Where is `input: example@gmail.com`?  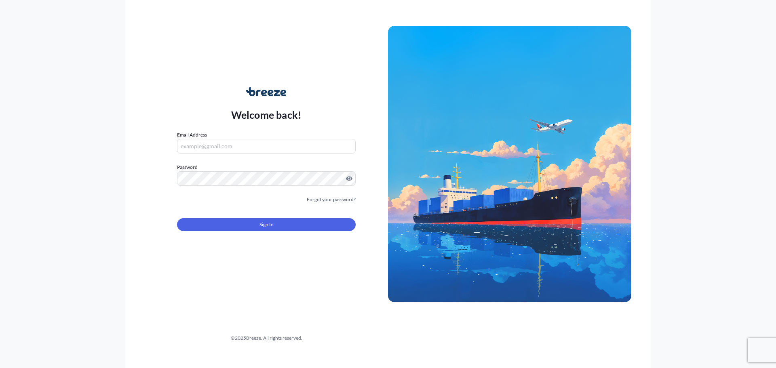
input: example@gmail.com is located at coordinates (266, 146).